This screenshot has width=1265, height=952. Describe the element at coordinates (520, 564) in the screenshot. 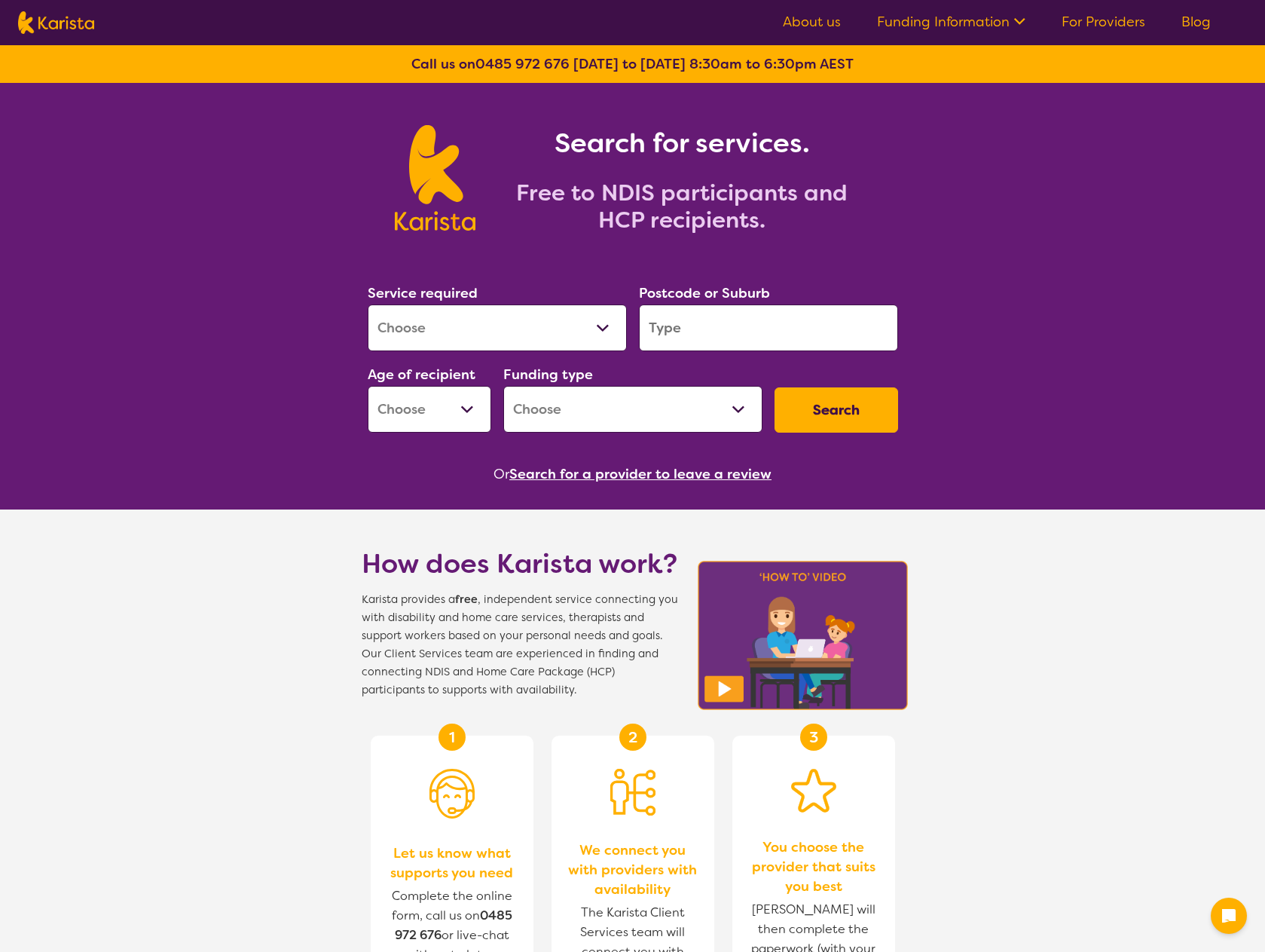

I see `h1: How does Karista work?` at that location.